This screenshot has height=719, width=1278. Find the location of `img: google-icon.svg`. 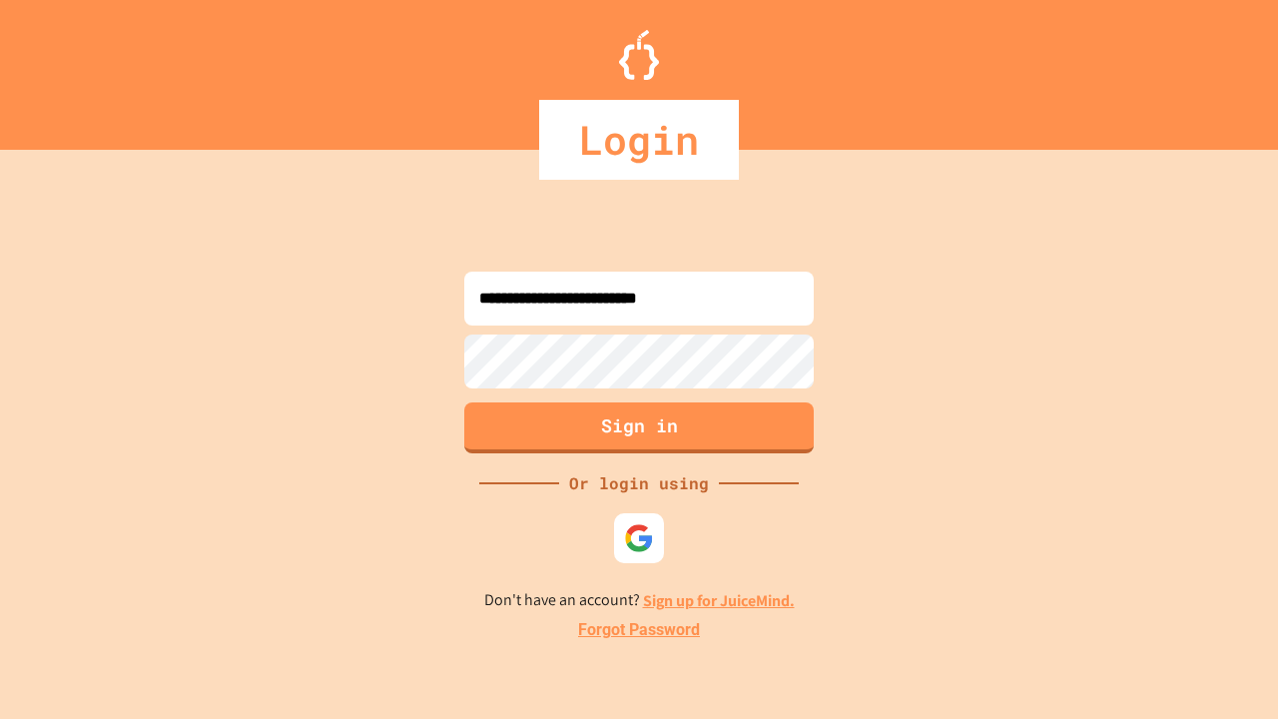

img: google-icon.svg is located at coordinates (639, 538).